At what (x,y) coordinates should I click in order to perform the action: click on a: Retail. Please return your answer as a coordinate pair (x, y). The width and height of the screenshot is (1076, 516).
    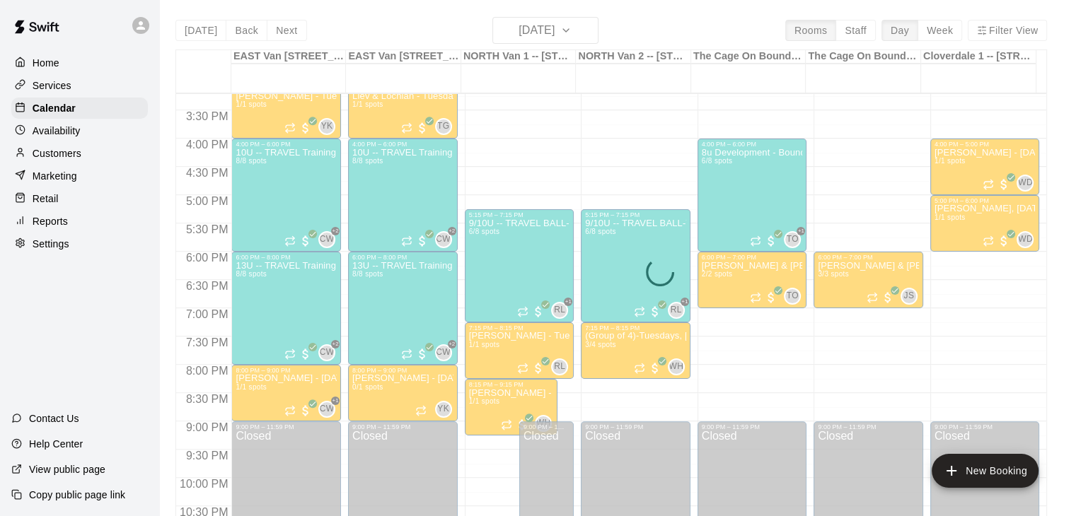
    Looking at the image, I should click on (79, 199).